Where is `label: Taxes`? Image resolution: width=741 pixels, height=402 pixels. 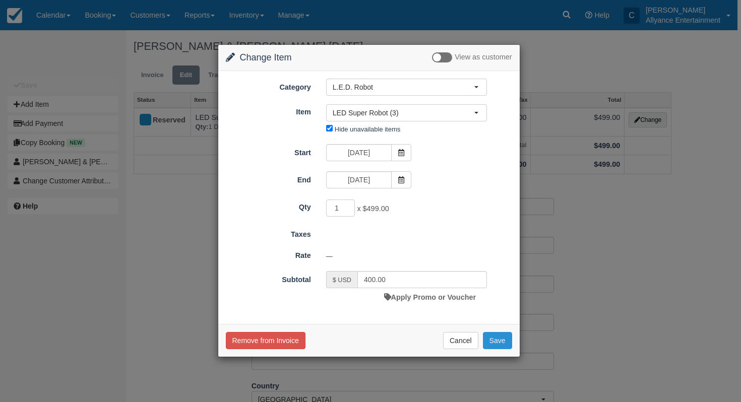 label: Taxes is located at coordinates (268, 233).